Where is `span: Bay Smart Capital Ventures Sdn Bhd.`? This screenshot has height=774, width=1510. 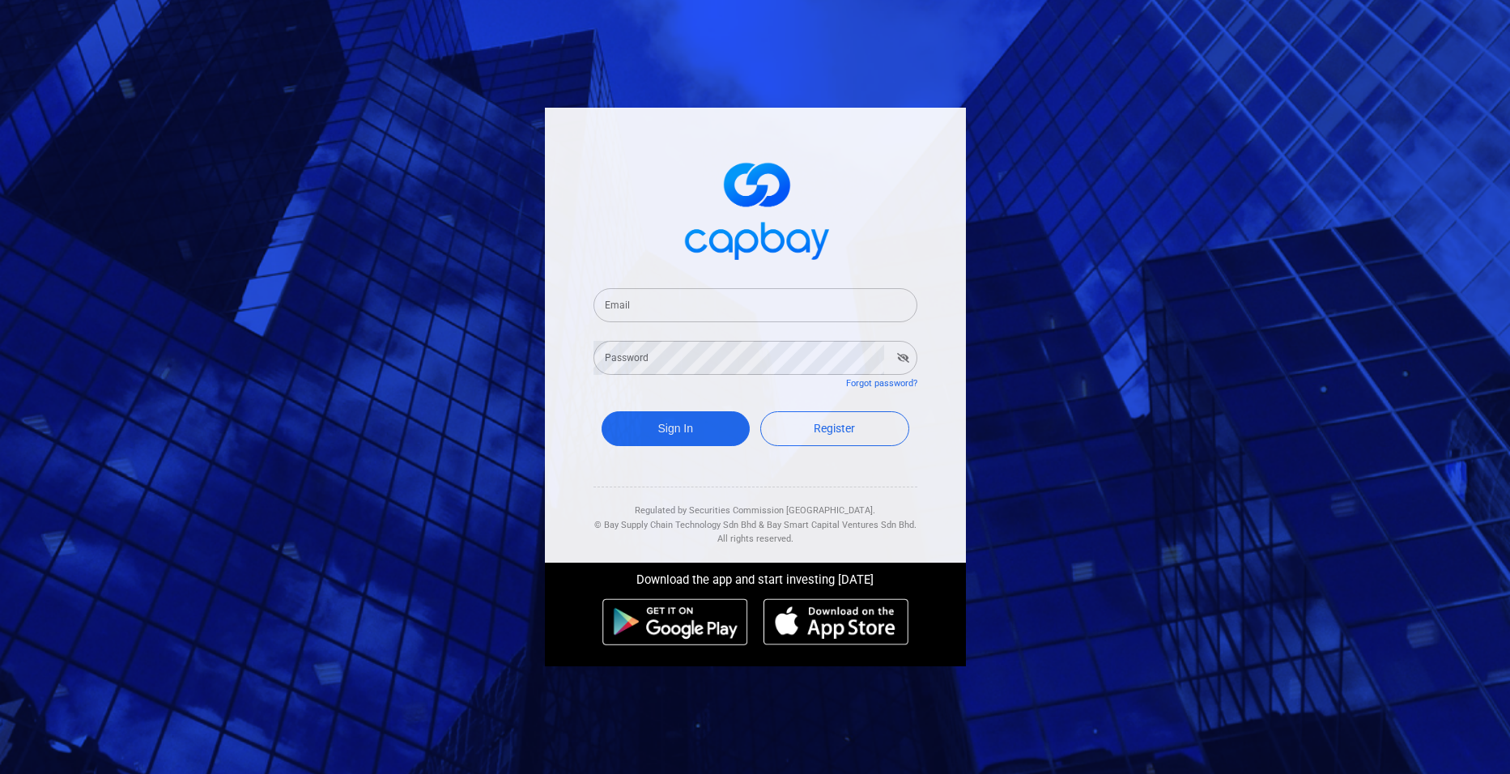 span: Bay Smart Capital Ventures Sdn Bhd. is located at coordinates (841, 525).